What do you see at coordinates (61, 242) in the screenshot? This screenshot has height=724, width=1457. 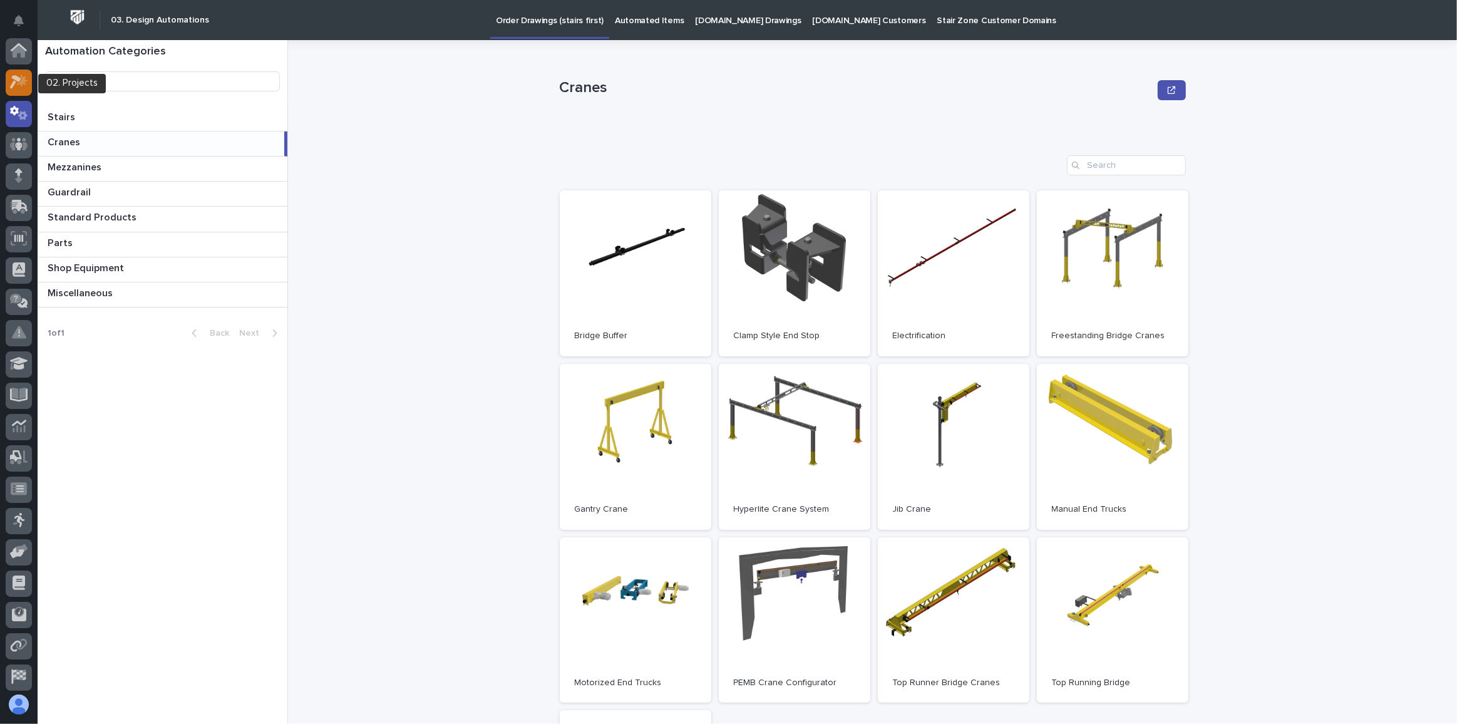 I see `p: Parts` at bounding box center [61, 242].